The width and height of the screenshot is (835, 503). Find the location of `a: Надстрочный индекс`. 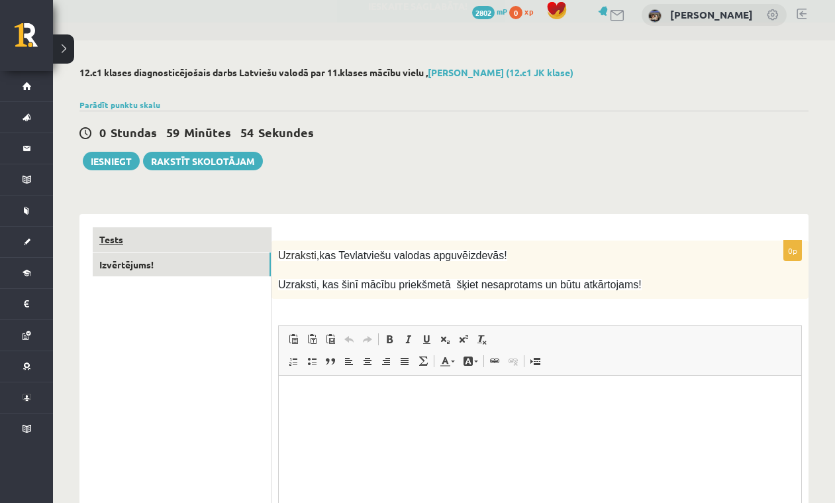

a: Надстрочный индекс is located at coordinates (464, 339).